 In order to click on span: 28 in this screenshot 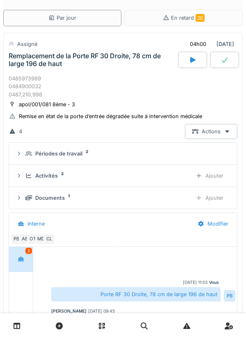, I will do `click(200, 18)`.